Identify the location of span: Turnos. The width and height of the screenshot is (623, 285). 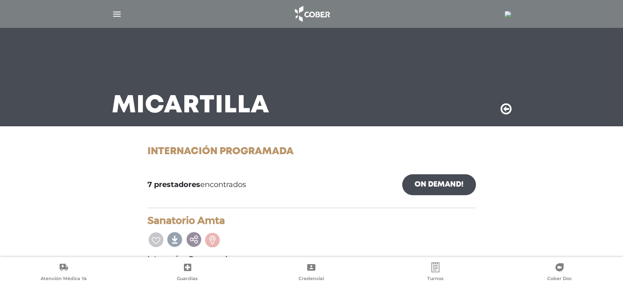
(436, 279).